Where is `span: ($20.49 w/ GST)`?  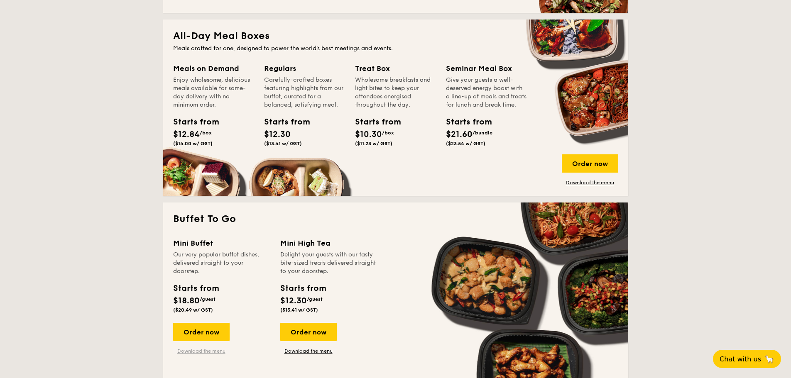
span: ($20.49 w/ GST) is located at coordinates (193, 310).